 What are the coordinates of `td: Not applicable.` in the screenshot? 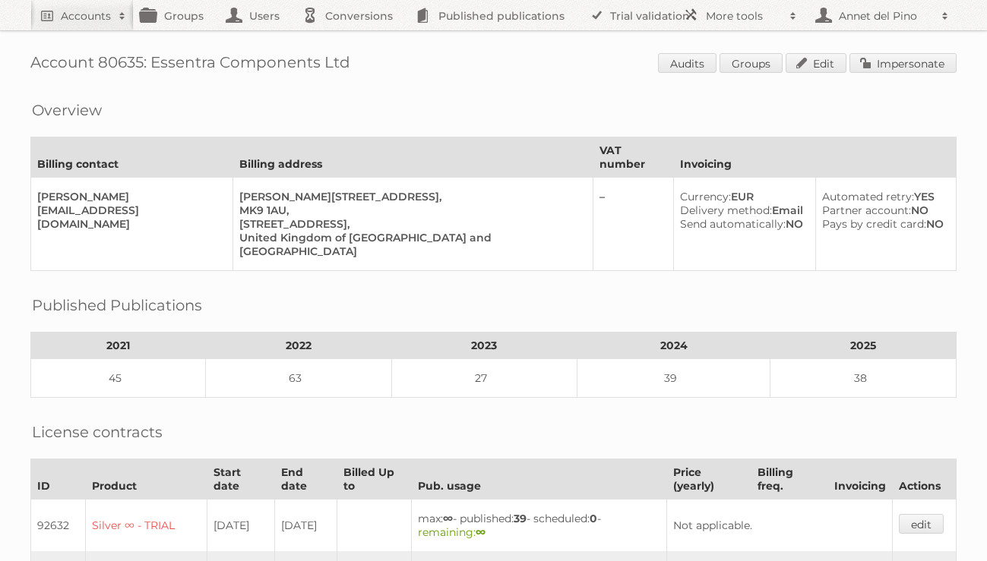 It's located at (779, 526).